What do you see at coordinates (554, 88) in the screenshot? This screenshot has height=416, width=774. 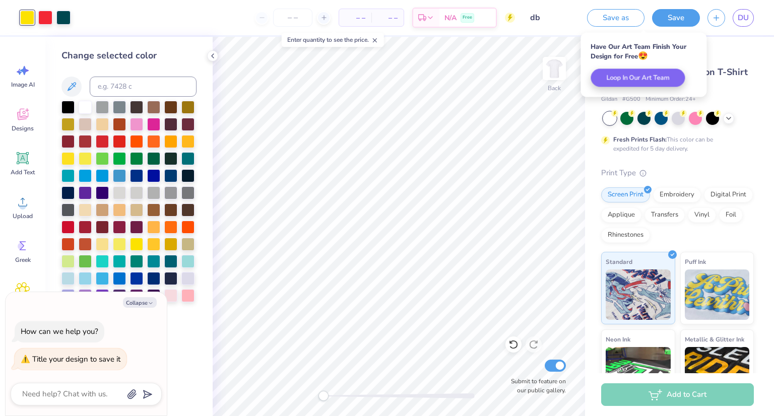 I see `div: Back` at bounding box center [554, 88].